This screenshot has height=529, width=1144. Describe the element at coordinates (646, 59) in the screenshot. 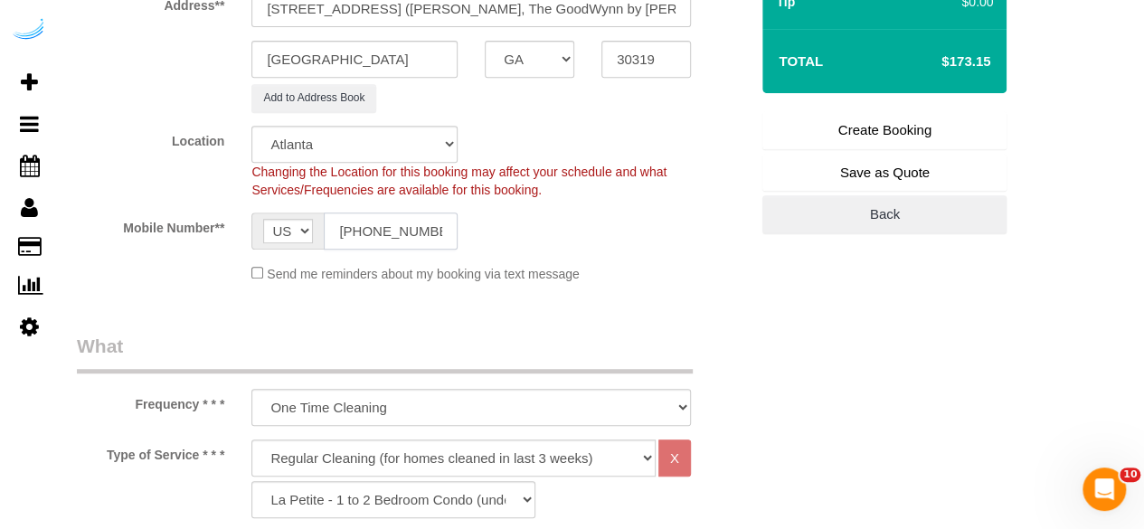

I see `input: Zip Code**` at that location.